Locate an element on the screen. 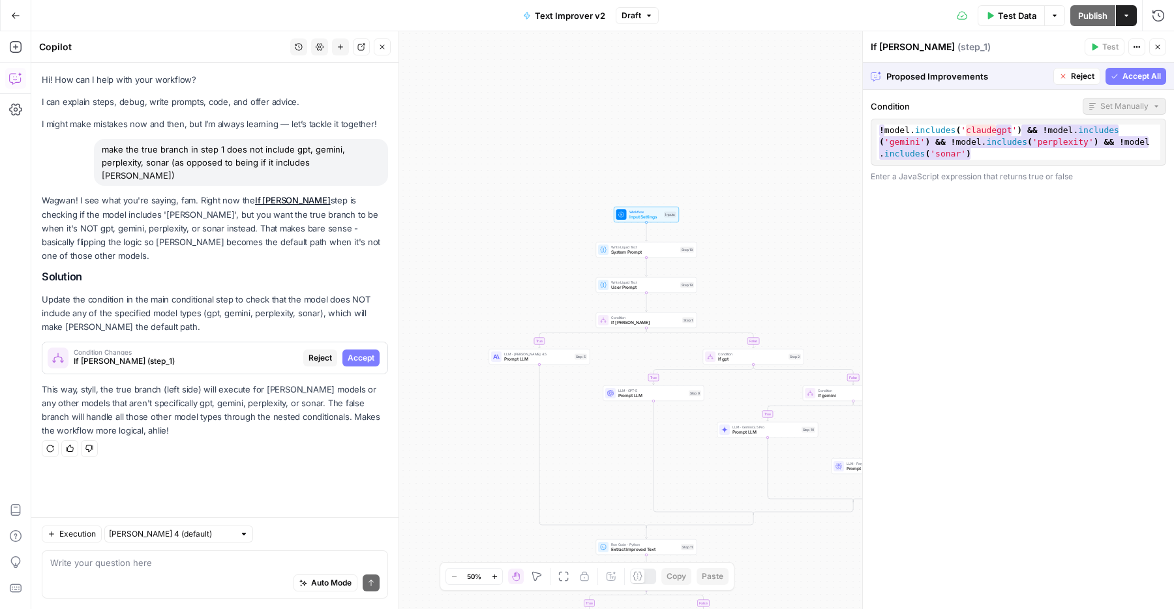 The image size is (1174, 609). div: Enter a JavaScript expression that returns true or false is located at coordinates (1018, 177).